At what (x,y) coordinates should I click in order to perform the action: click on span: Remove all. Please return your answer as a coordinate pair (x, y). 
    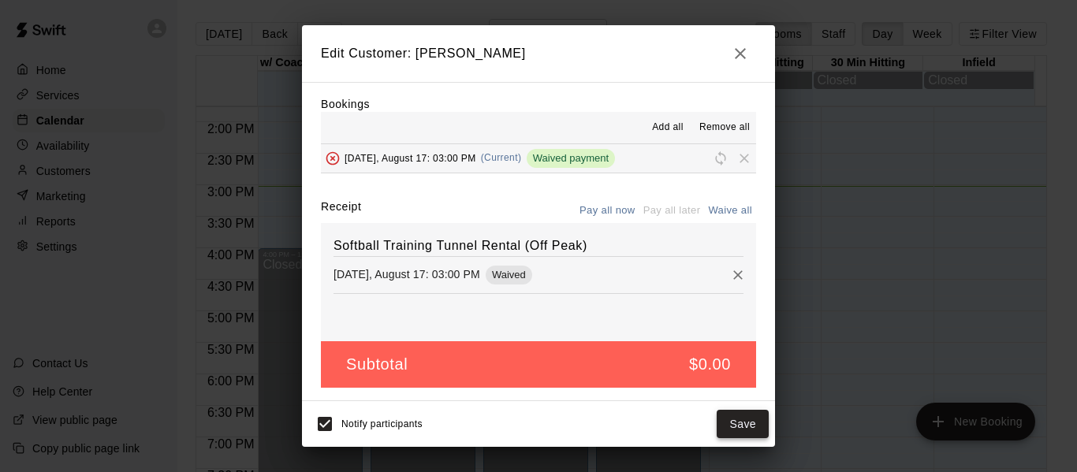
    Looking at the image, I should click on (724, 128).